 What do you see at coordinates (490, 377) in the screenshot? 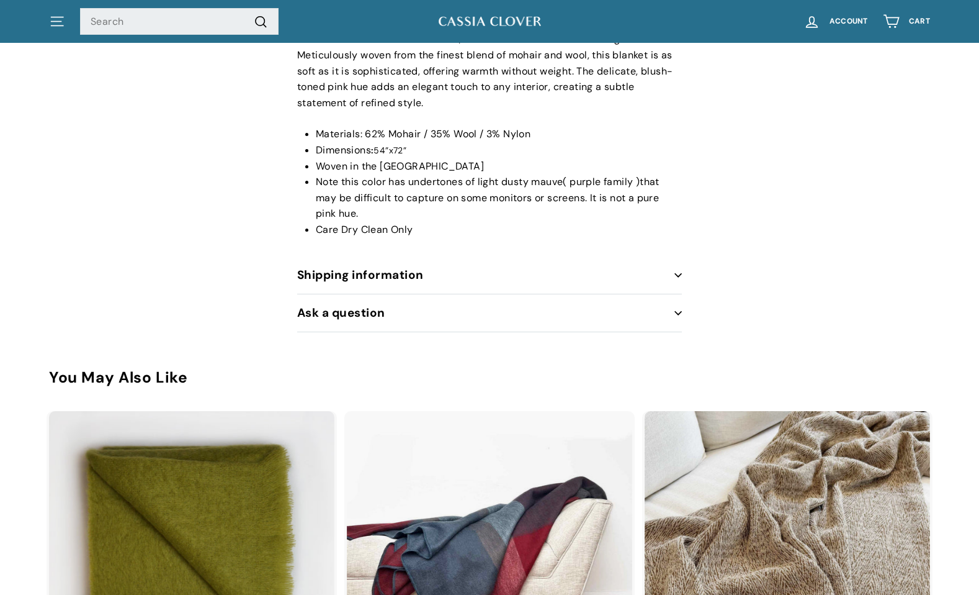
I see `div: You May Also Like` at bounding box center [490, 377].